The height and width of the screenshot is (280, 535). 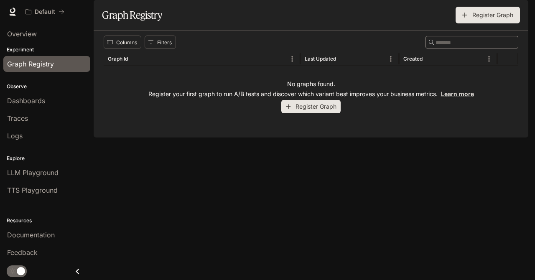 I want to click on button: All workspaces, so click(x=45, y=12).